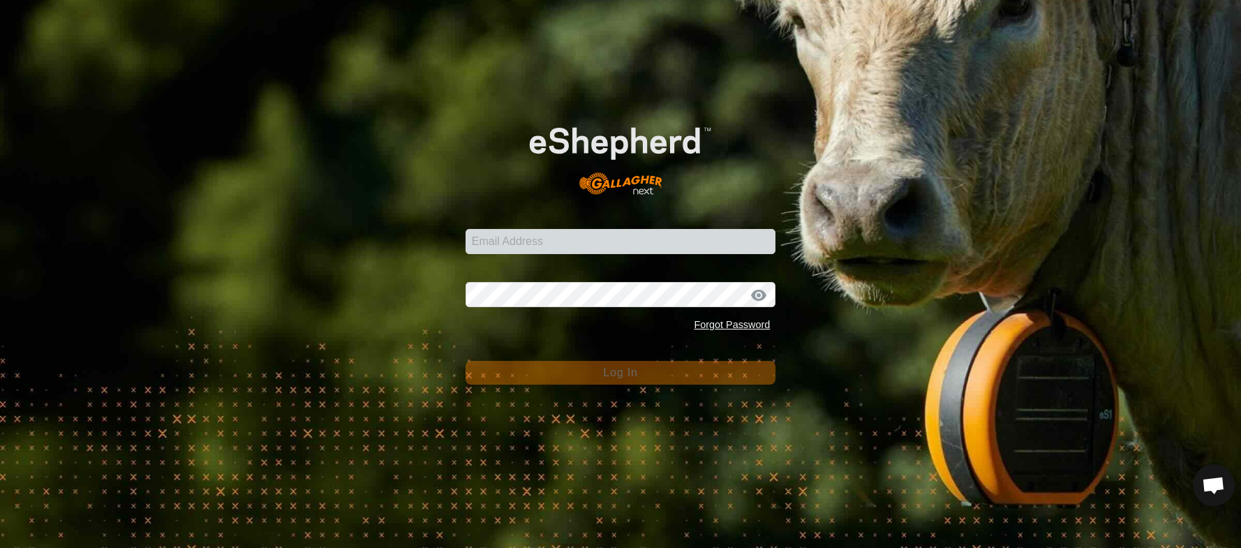  I want to click on input: Email Address, so click(620, 241).